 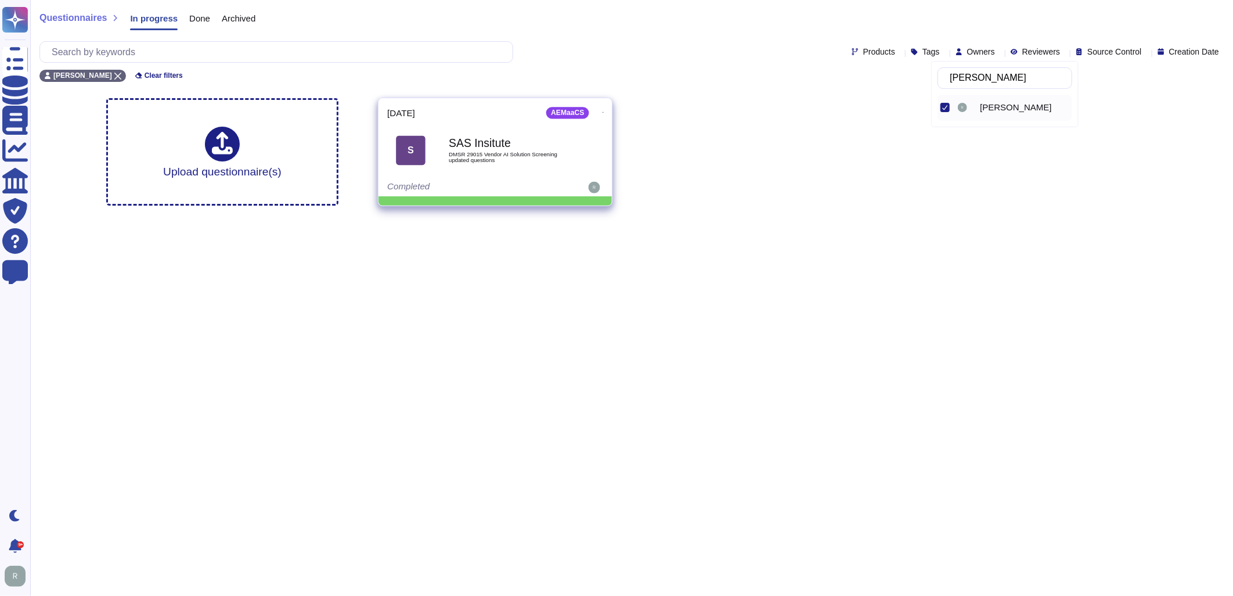 I want to click on span: Creation Date, so click(x=1195, y=52).